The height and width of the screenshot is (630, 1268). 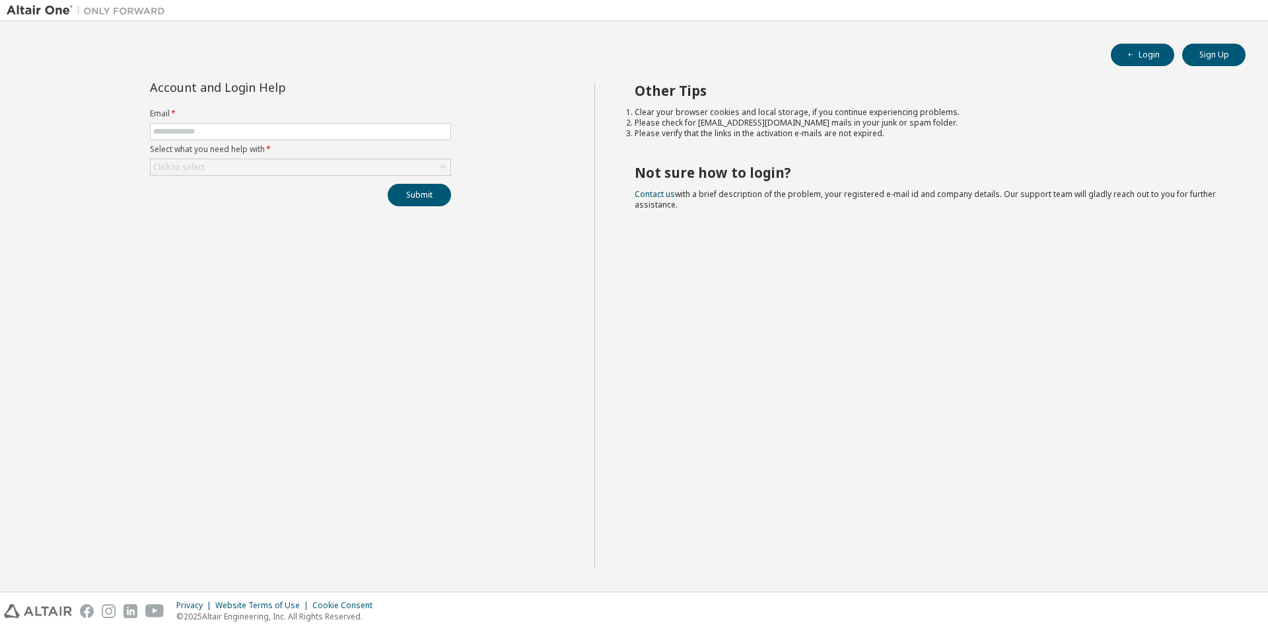 What do you see at coordinates (155, 610) in the screenshot?
I see `img: youtube.svg` at bounding box center [155, 610].